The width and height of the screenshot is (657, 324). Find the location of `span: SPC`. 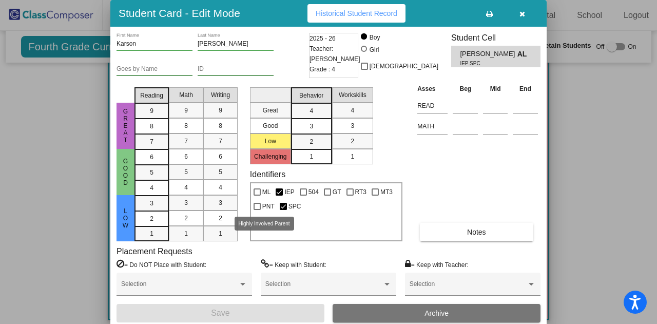

span: SPC is located at coordinates (295, 206).